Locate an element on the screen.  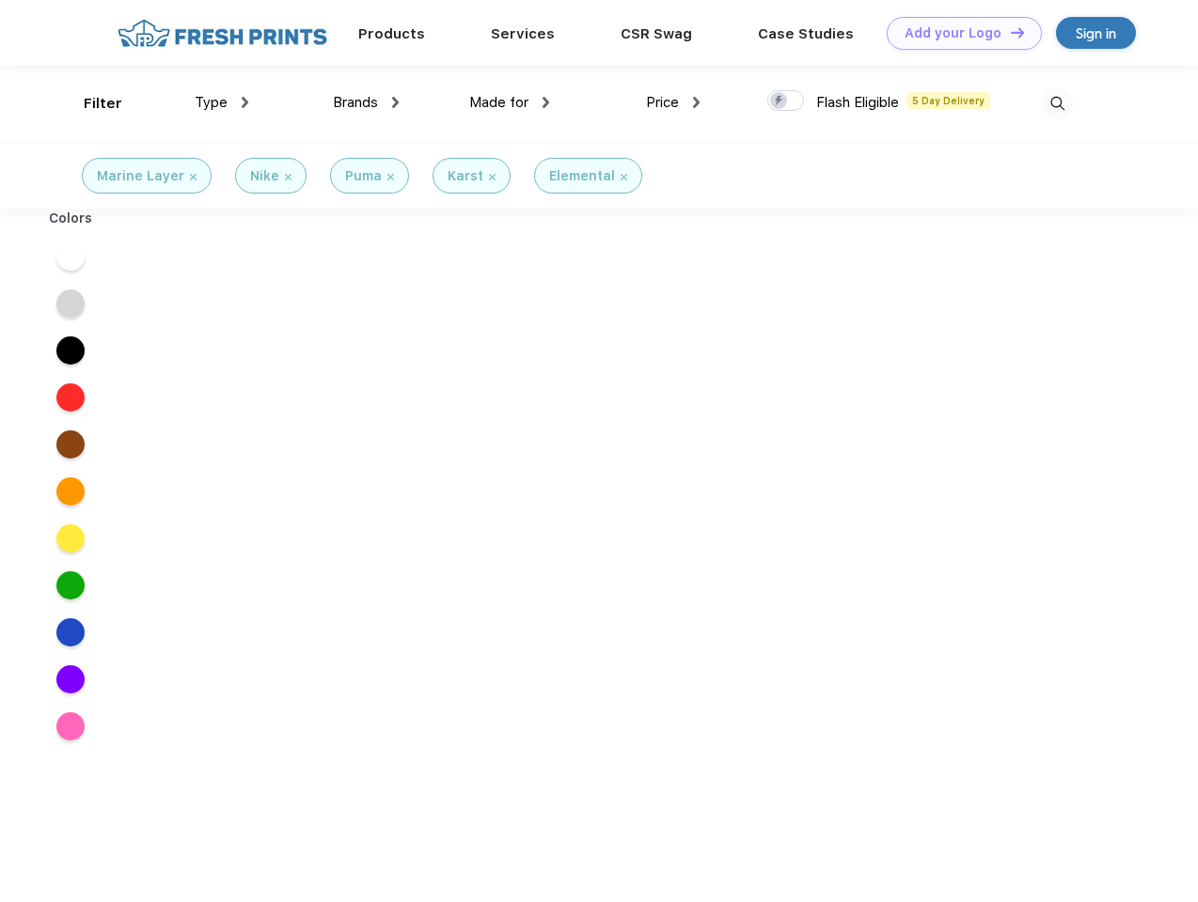
img: desktop_search.svg is located at coordinates (1057, 103).